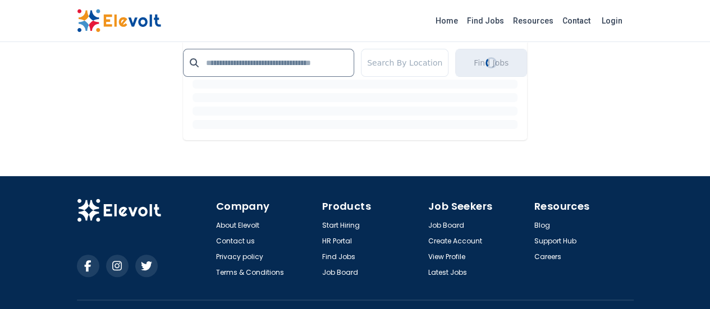 This screenshot has height=309, width=710. Describe the element at coordinates (447, 273) in the screenshot. I see `a: Latest Jobs` at that location.